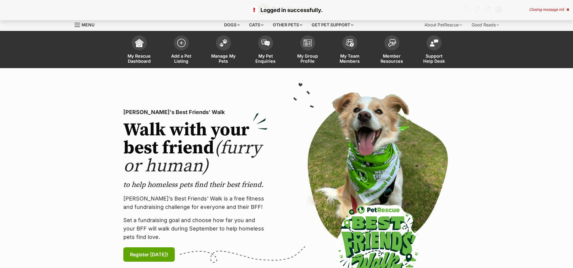  Describe the element at coordinates (350, 59) in the screenshot. I see `span: My Team Members` at that location.